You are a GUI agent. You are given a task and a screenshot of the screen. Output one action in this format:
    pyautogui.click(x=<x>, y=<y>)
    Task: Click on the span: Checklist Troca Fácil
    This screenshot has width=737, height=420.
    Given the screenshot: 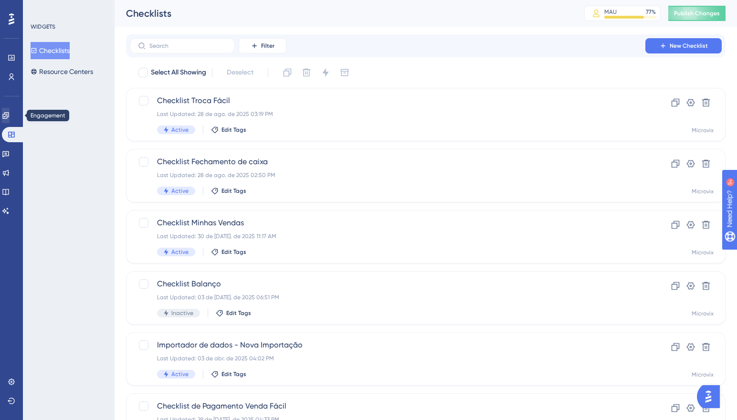 What is the action you would take?
    pyautogui.click(x=388, y=101)
    